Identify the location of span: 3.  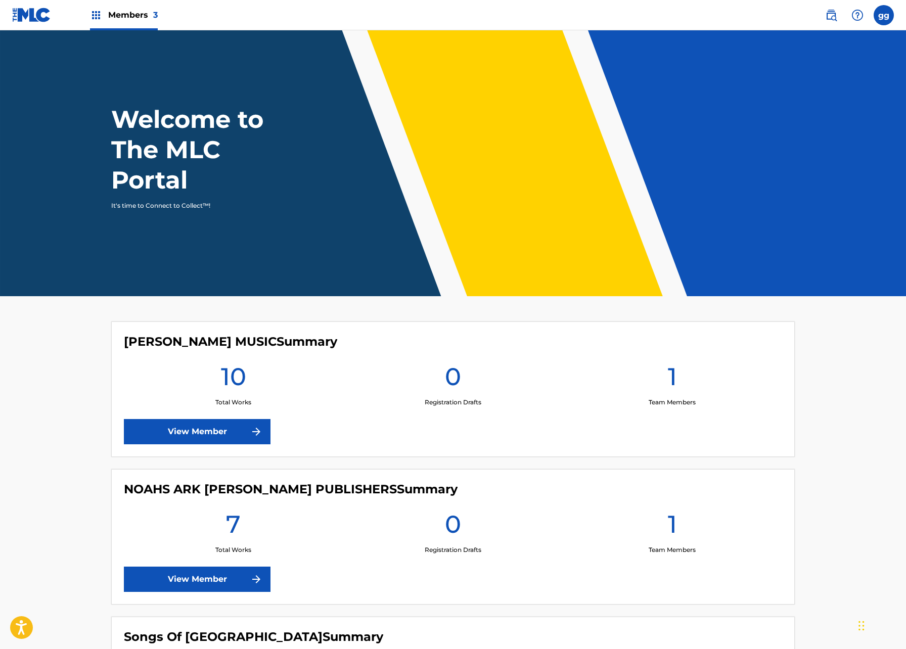
(155, 15).